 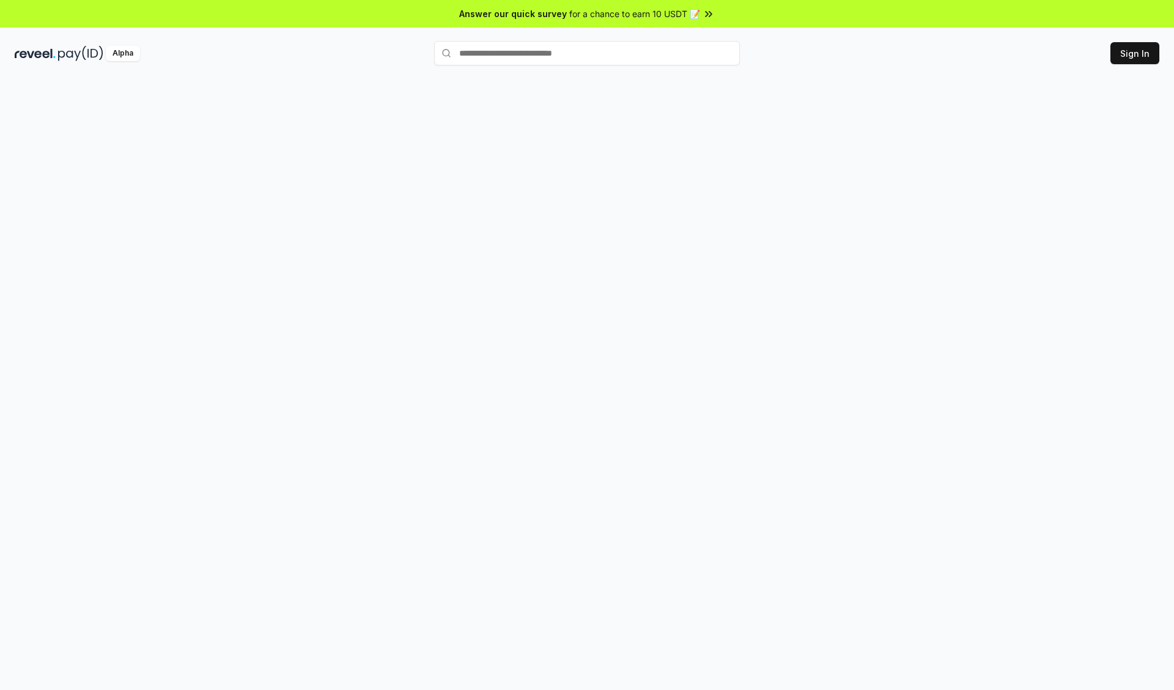 What do you see at coordinates (635, 13) in the screenshot?
I see `span: for a chance to earn 10 USDT 📝` at bounding box center [635, 13].